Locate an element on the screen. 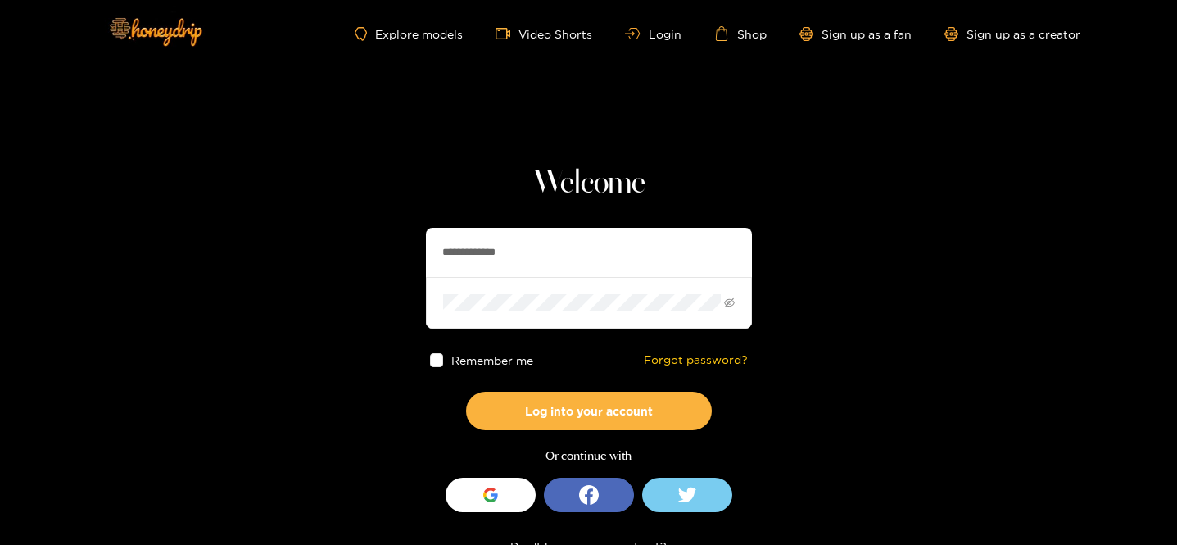 The height and width of the screenshot is (545, 1177). h1: Welcome is located at coordinates (589, 184).